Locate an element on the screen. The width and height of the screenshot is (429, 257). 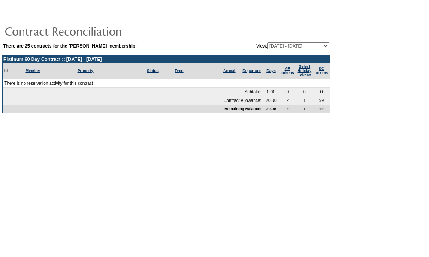
td: 0.00 is located at coordinates (271, 92).